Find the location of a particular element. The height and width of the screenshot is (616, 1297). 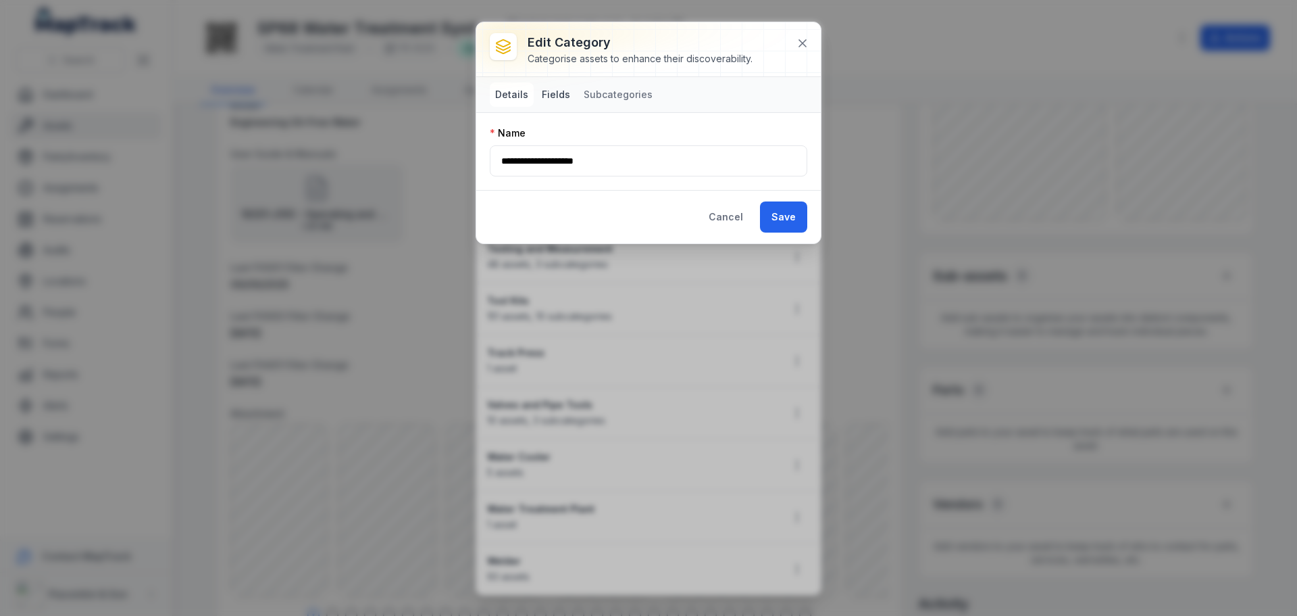

button: Save is located at coordinates (784, 217).